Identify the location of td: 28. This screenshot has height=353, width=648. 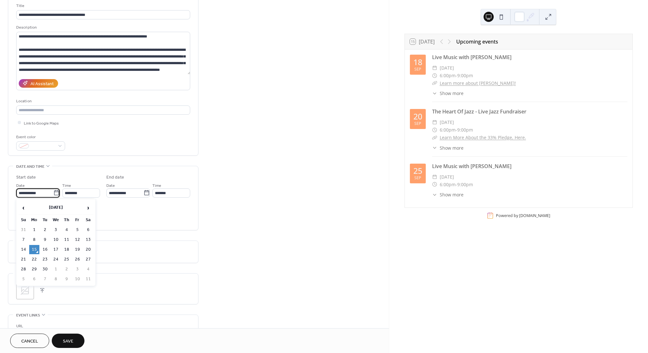
(23, 269).